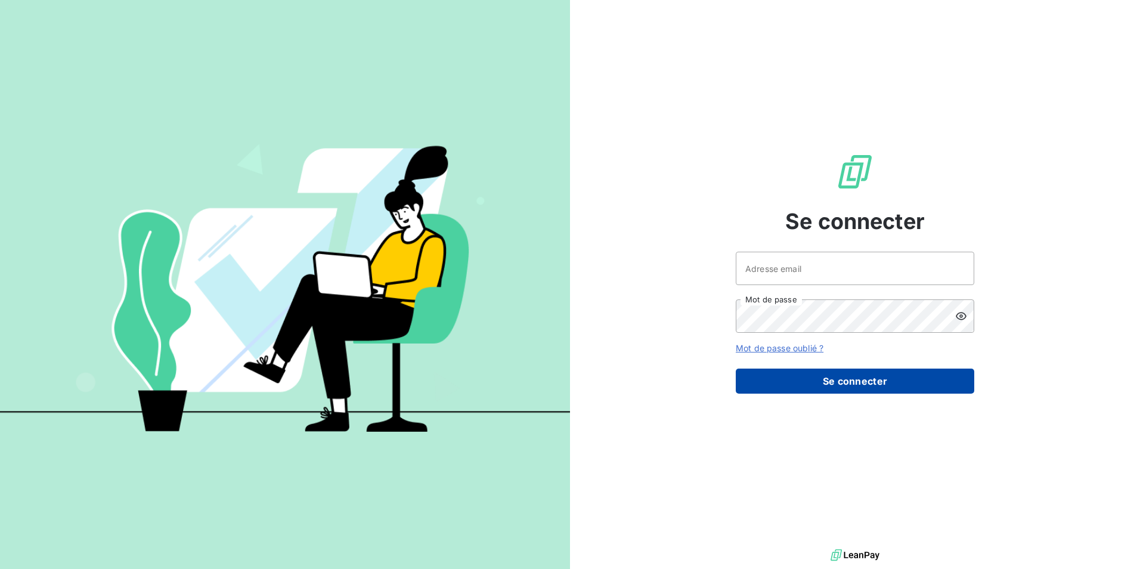 This screenshot has height=569, width=1140. What do you see at coordinates (855, 268) in the screenshot?
I see `input: placeholder` at bounding box center [855, 268].